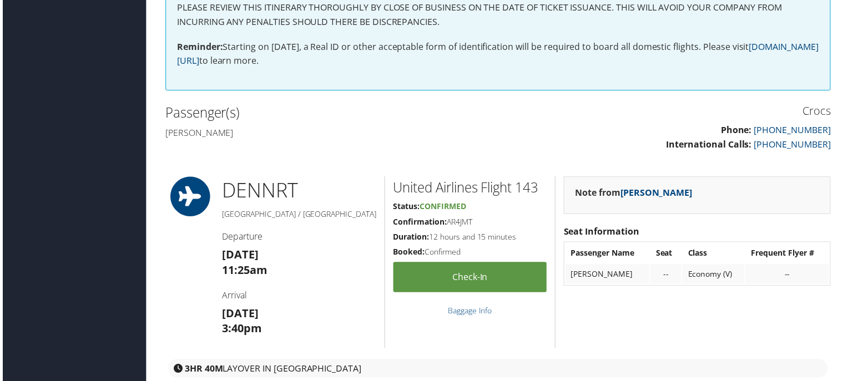 The height and width of the screenshot is (381, 848). I want to click on span: Confirmed, so click(443, 207).